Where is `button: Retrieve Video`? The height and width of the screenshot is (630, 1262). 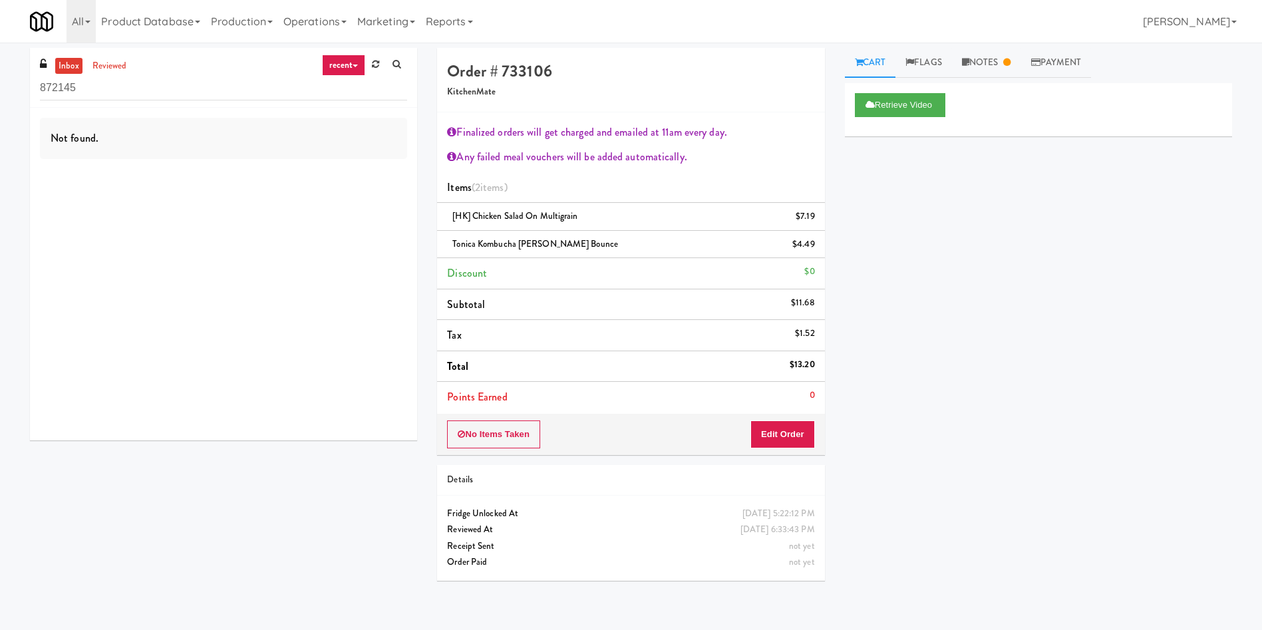
button: Retrieve Video is located at coordinates (900, 105).